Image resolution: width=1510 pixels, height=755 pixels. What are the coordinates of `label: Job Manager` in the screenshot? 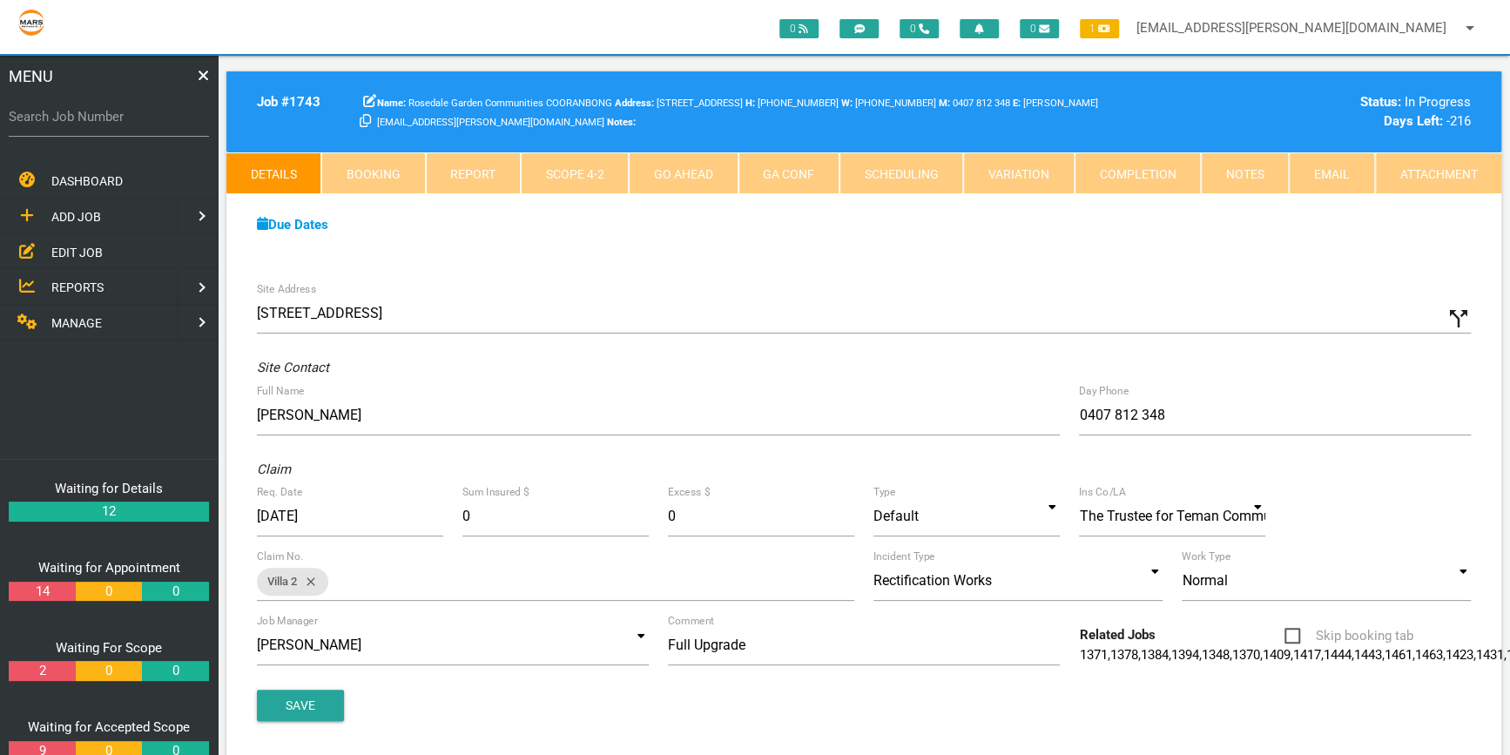 It's located at (287, 621).